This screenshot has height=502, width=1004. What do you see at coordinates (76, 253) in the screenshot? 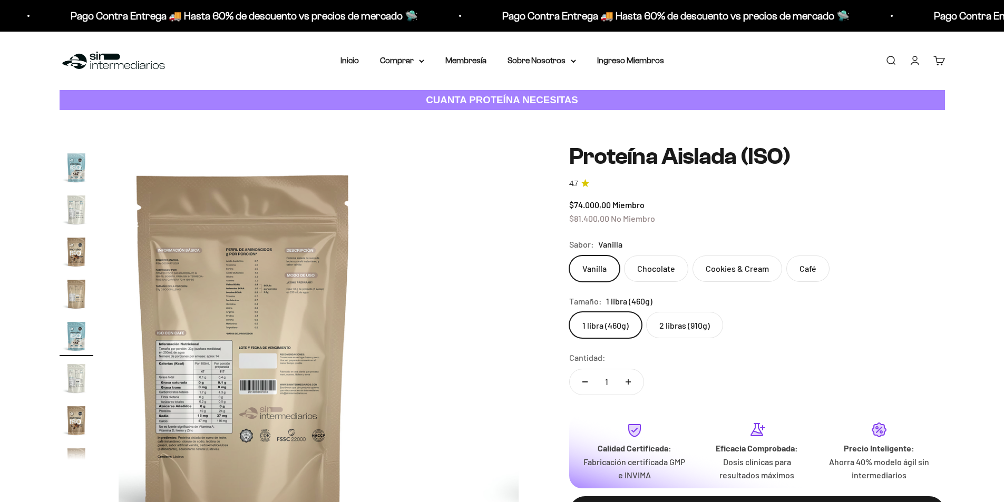
I see `button: Ir al artículo 10` at bounding box center [76, 253].